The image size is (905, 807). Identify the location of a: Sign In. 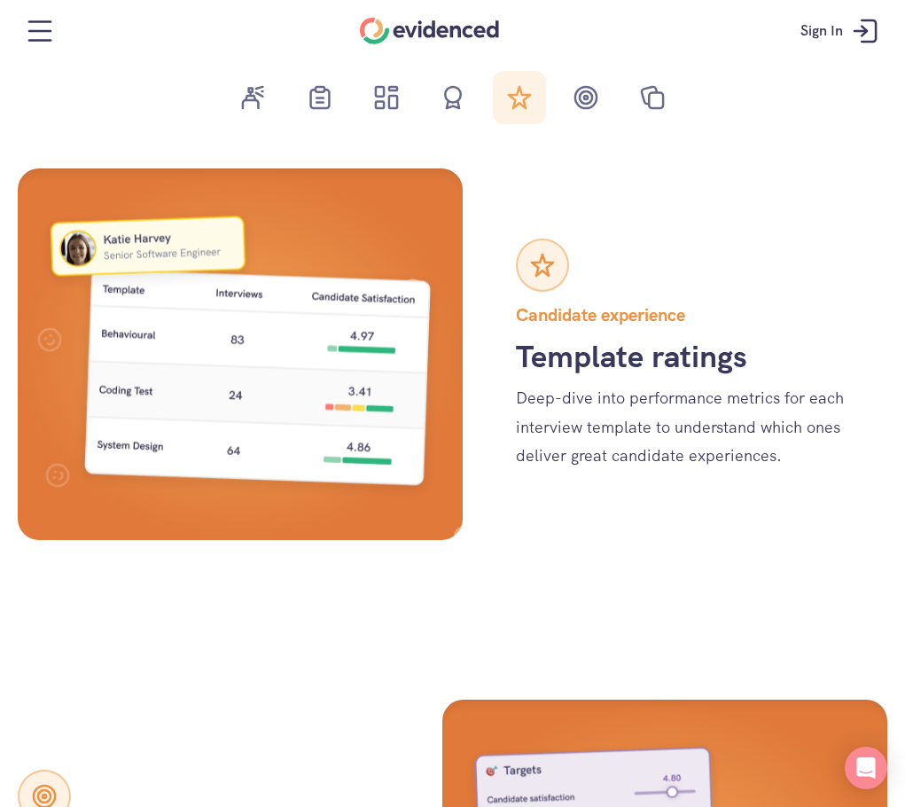
(841, 31).